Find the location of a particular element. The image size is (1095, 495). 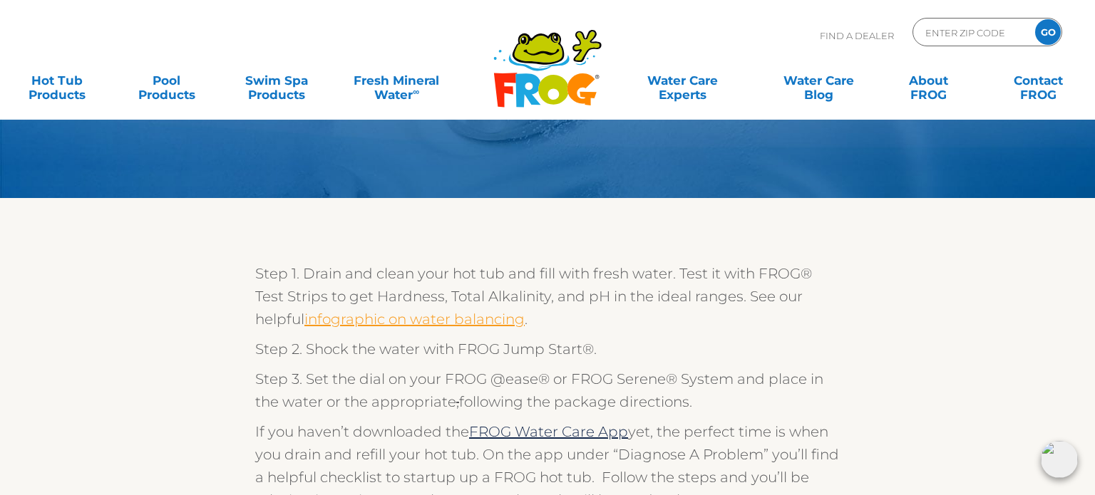

a: FROG Water Care App is located at coordinates (548, 432).